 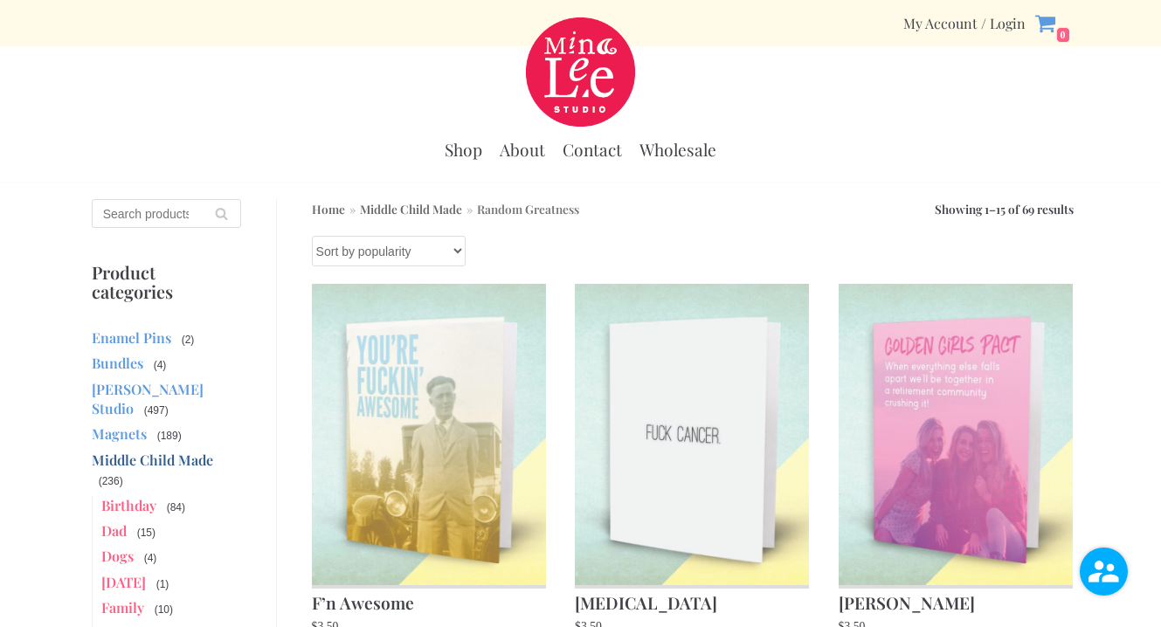 What do you see at coordinates (176, 508) in the screenshot?
I see `span: (84)` at bounding box center [176, 508].